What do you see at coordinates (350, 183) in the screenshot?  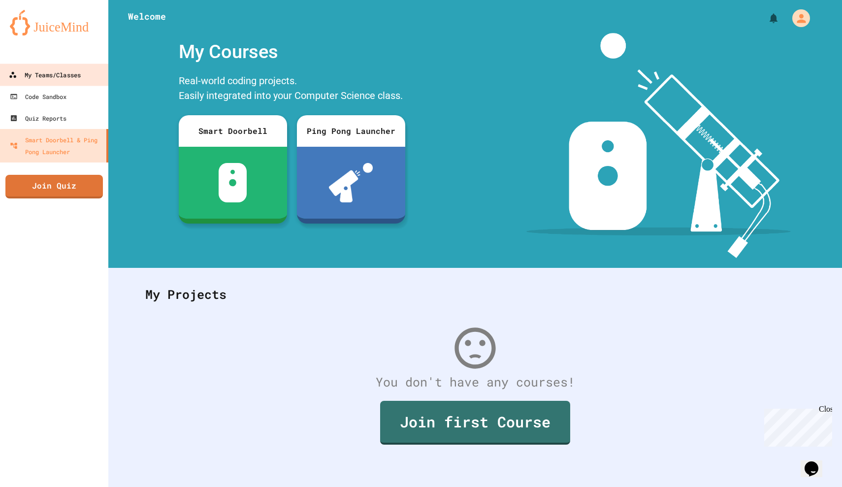 I see `img: ppl-with-ball.png` at bounding box center [350, 183].